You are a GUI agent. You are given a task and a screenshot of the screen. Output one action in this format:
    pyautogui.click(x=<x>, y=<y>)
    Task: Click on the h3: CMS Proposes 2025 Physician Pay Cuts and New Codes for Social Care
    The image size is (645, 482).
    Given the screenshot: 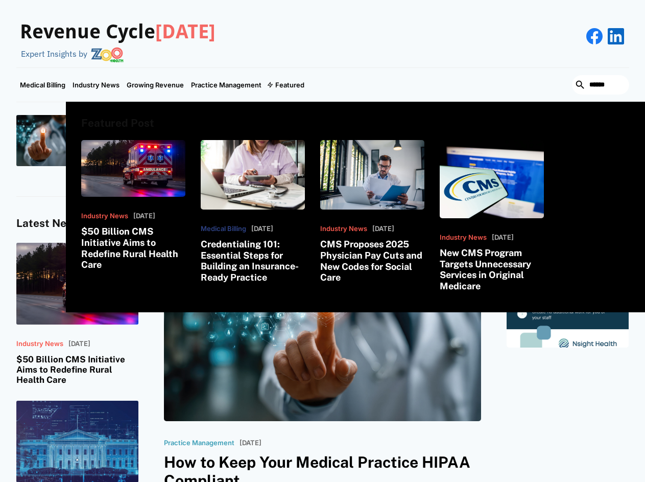 What is the action you would take?
    pyautogui.click(x=372, y=260)
    